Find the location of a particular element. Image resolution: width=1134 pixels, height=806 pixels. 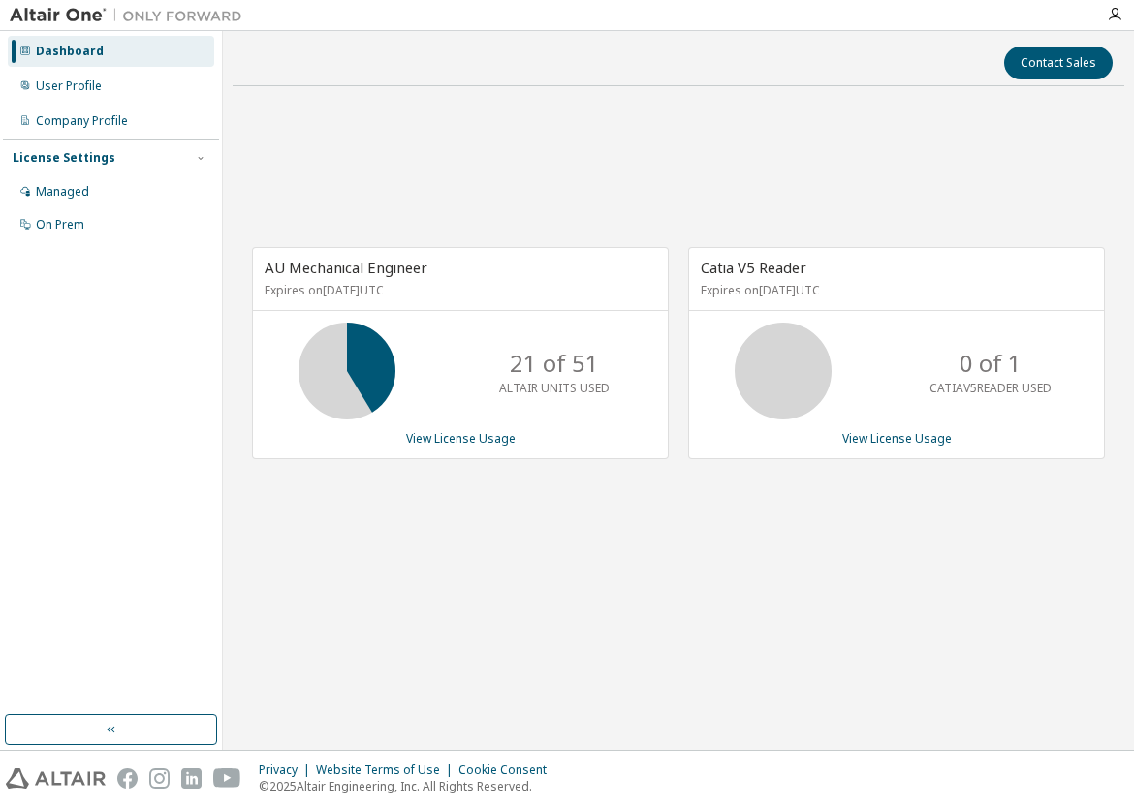

img: facebook.svg is located at coordinates (127, 778).